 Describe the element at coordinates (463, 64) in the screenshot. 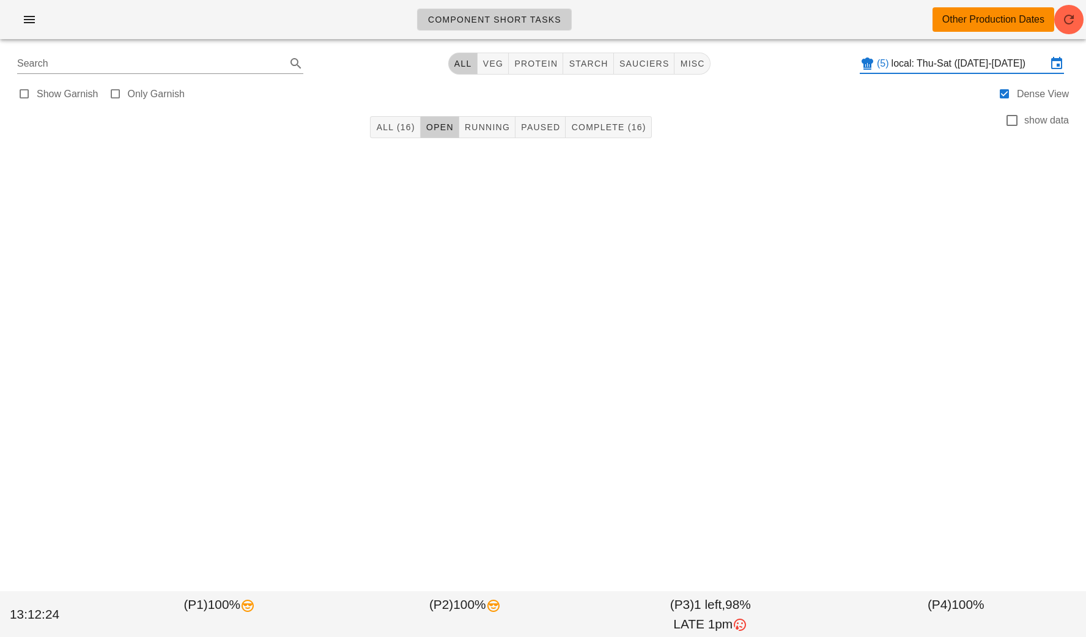

I see `span: All` at that location.